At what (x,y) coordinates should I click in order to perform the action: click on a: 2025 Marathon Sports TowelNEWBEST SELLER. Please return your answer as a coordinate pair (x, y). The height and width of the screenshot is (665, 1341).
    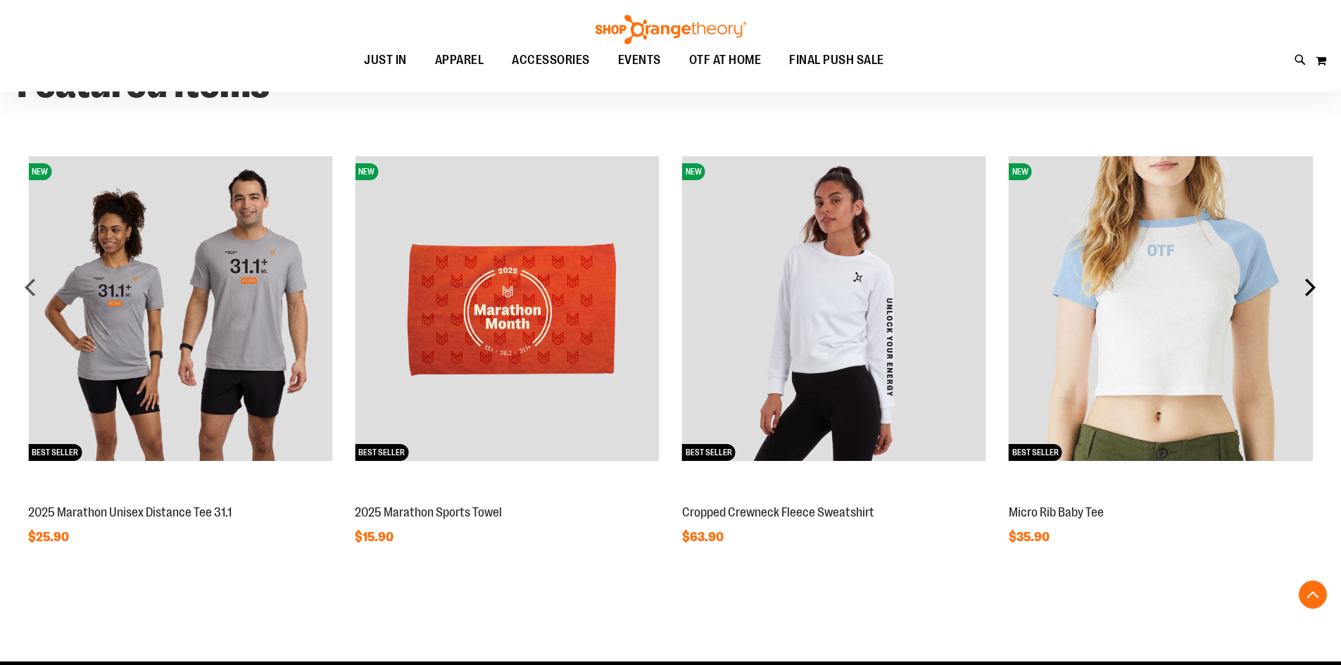
    Looking at the image, I should click on (507, 496).